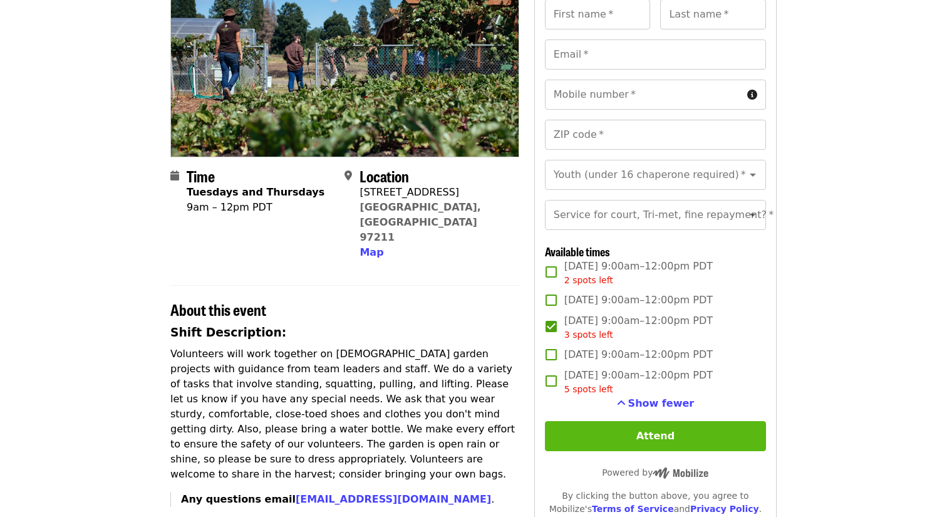  Describe the element at coordinates (724, 508) in the screenshot. I see `a: Privacy Policy` at that location.